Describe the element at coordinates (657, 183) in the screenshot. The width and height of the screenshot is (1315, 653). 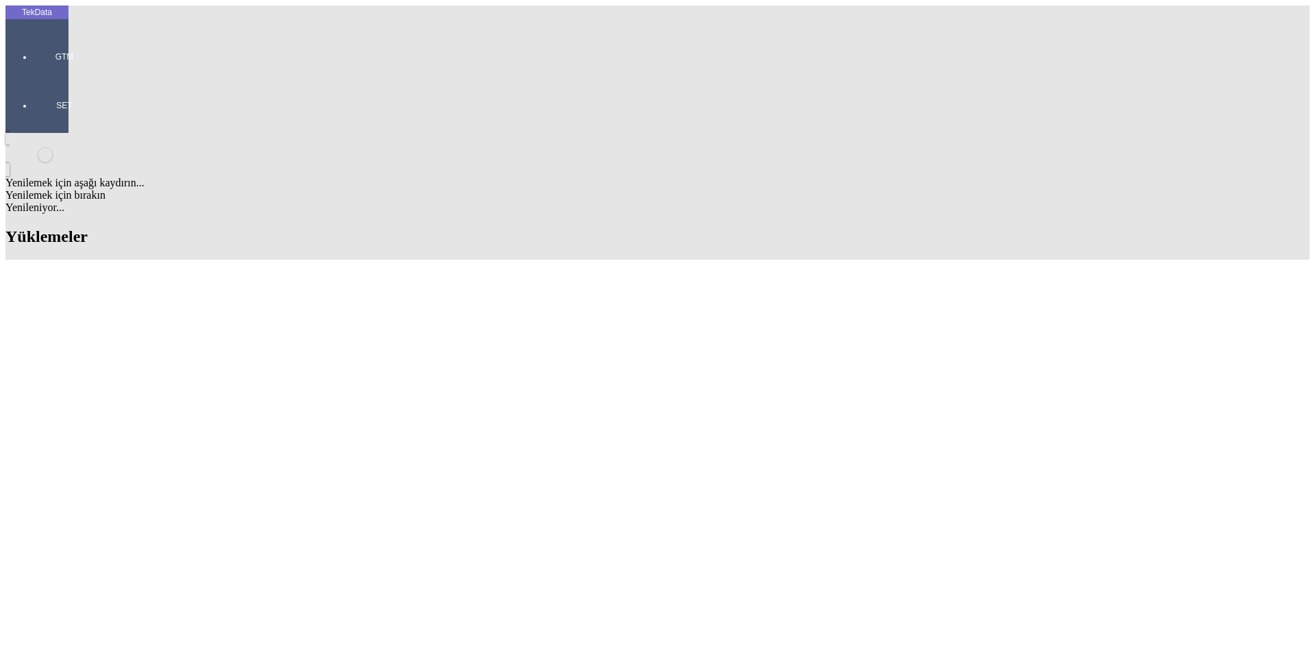
I see `div: Yenilemek için aşağı kaydırın...` at that location.